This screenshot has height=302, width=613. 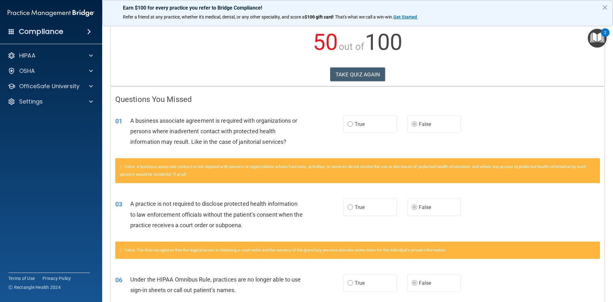 I want to click on p: OfficeSafe University, so click(x=49, y=86).